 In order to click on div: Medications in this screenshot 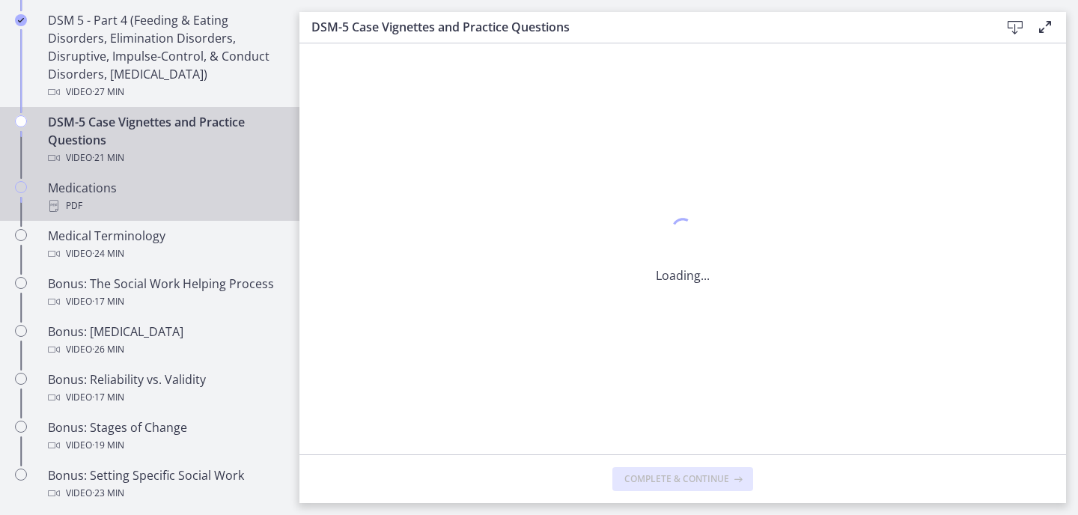, I will do `click(165, 197)`.